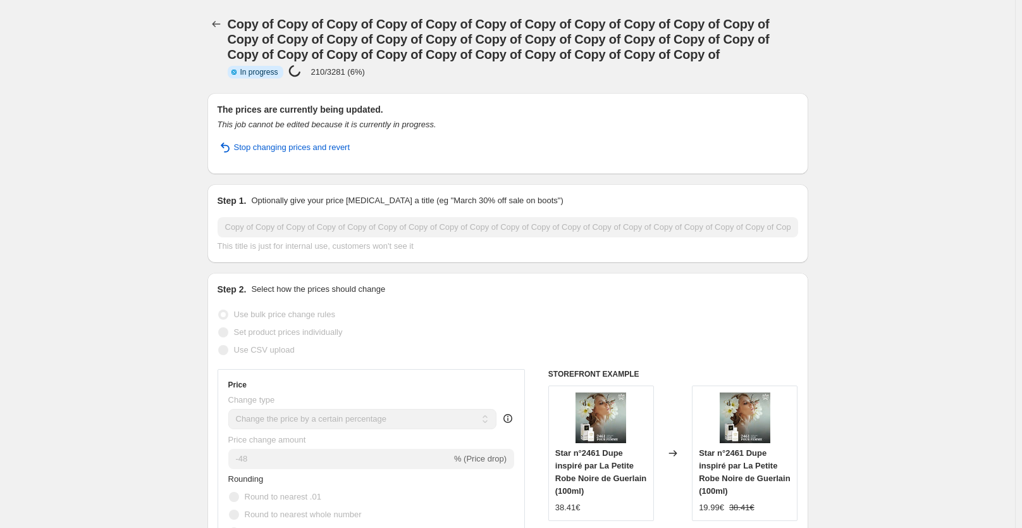 This screenshot has width=1022, height=528. Describe the element at coordinates (288, 331) in the screenshot. I see `span: Set product prices individually` at that location.